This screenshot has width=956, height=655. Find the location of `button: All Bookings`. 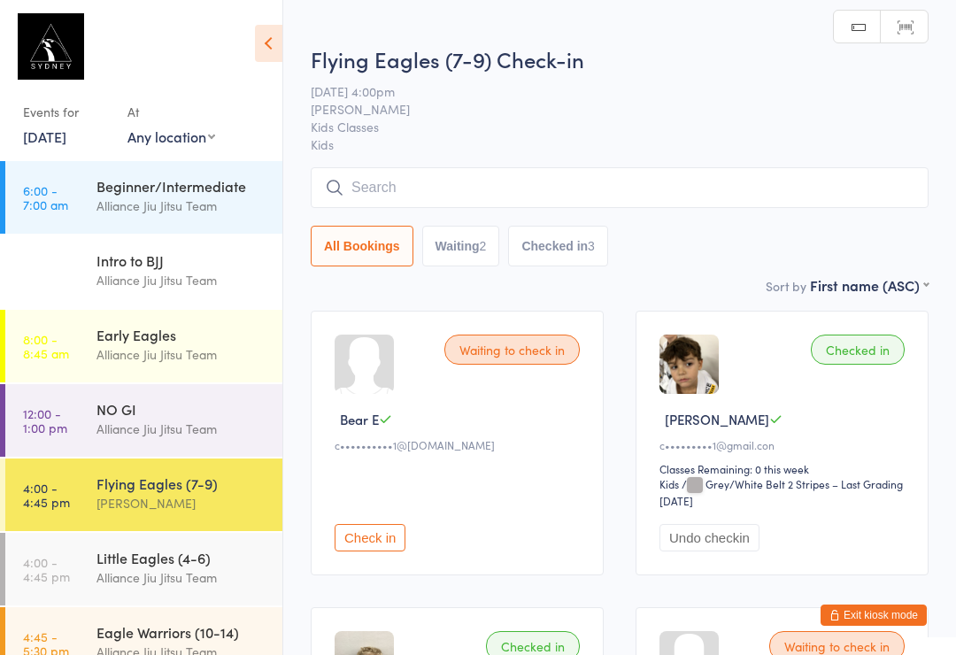

button: All Bookings is located at coordinates (362, 246).